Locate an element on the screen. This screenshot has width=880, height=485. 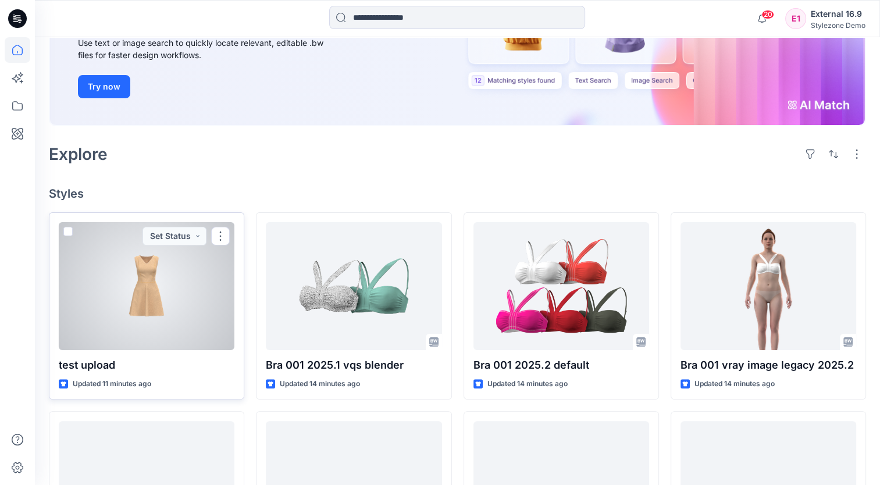
p: test upload is located at coordinates (147, 365).